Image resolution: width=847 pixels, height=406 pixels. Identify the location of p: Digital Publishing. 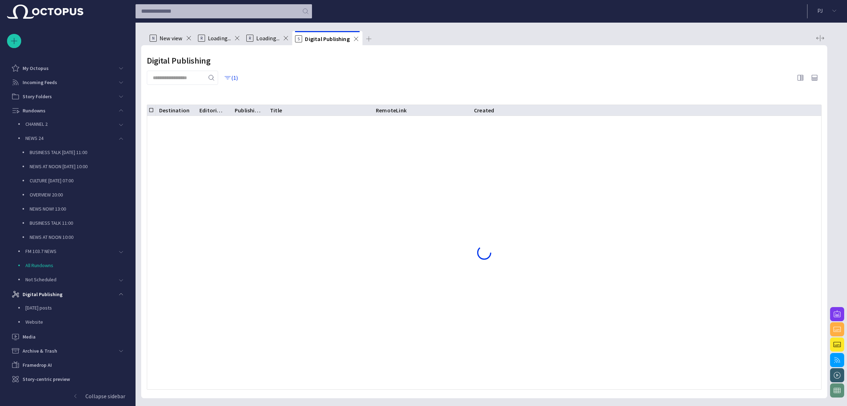
(42, 294).